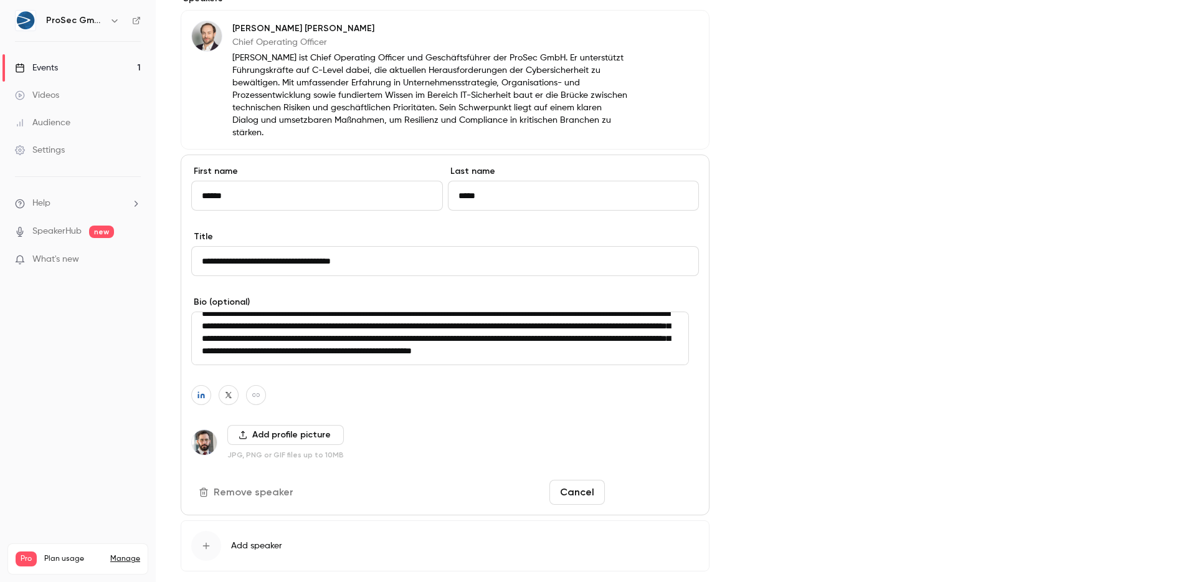  Describe the element at coordinates (40, 150) in the screenshot. I see `div: Settings` at that location.